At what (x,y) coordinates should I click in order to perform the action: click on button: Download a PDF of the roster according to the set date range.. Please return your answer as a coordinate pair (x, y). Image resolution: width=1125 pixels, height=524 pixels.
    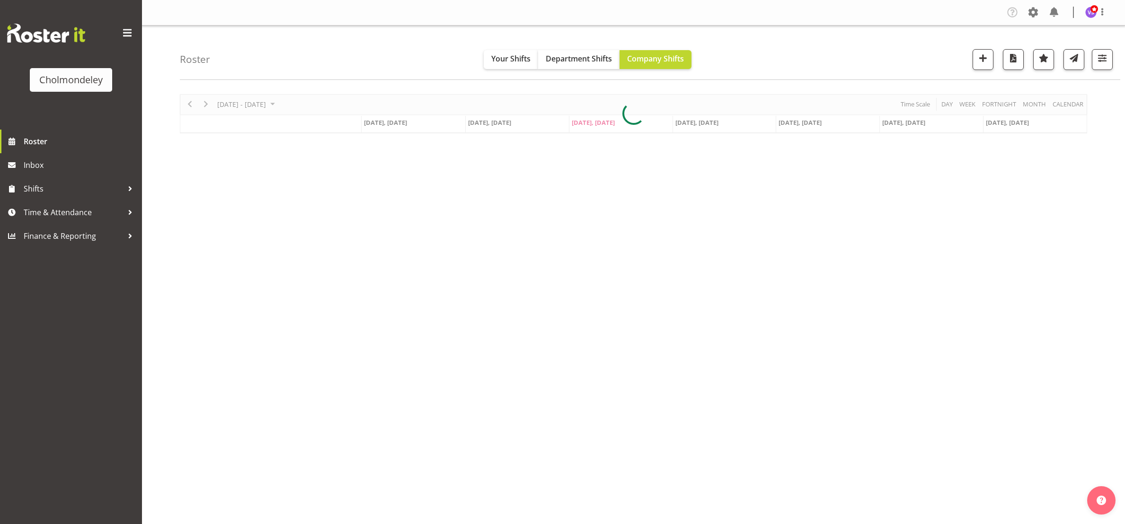
    Looking at the image, I should click on (1013, 60).